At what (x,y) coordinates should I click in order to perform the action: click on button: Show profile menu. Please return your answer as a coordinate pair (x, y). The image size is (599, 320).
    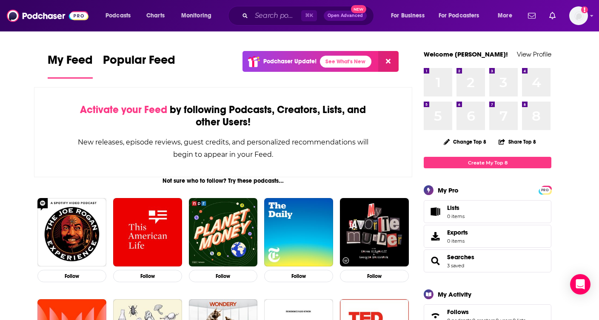
    Looking at the image, I should click on (578, 16).